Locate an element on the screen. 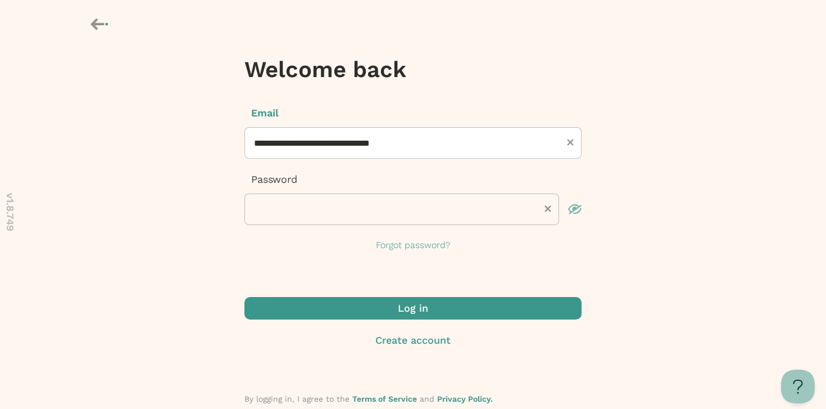 The height and width of the screenshot is (409, 826). button: Log in is located at coordinates (413, 308).